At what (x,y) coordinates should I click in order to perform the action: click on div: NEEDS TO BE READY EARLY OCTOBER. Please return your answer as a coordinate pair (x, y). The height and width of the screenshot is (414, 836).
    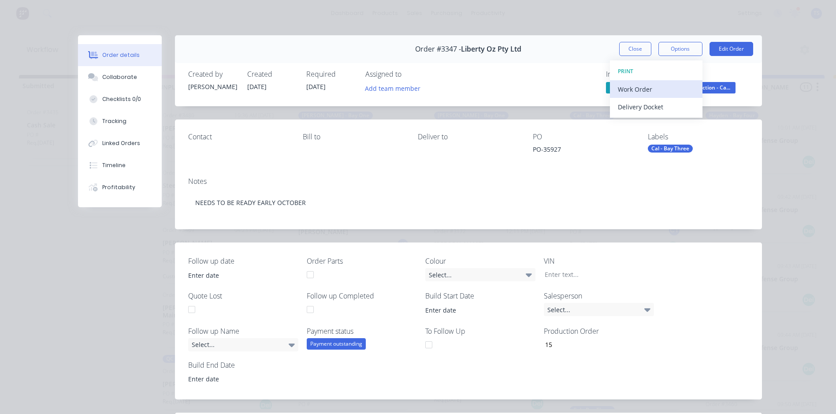
    Looking at the image, I should click on (469, 202).